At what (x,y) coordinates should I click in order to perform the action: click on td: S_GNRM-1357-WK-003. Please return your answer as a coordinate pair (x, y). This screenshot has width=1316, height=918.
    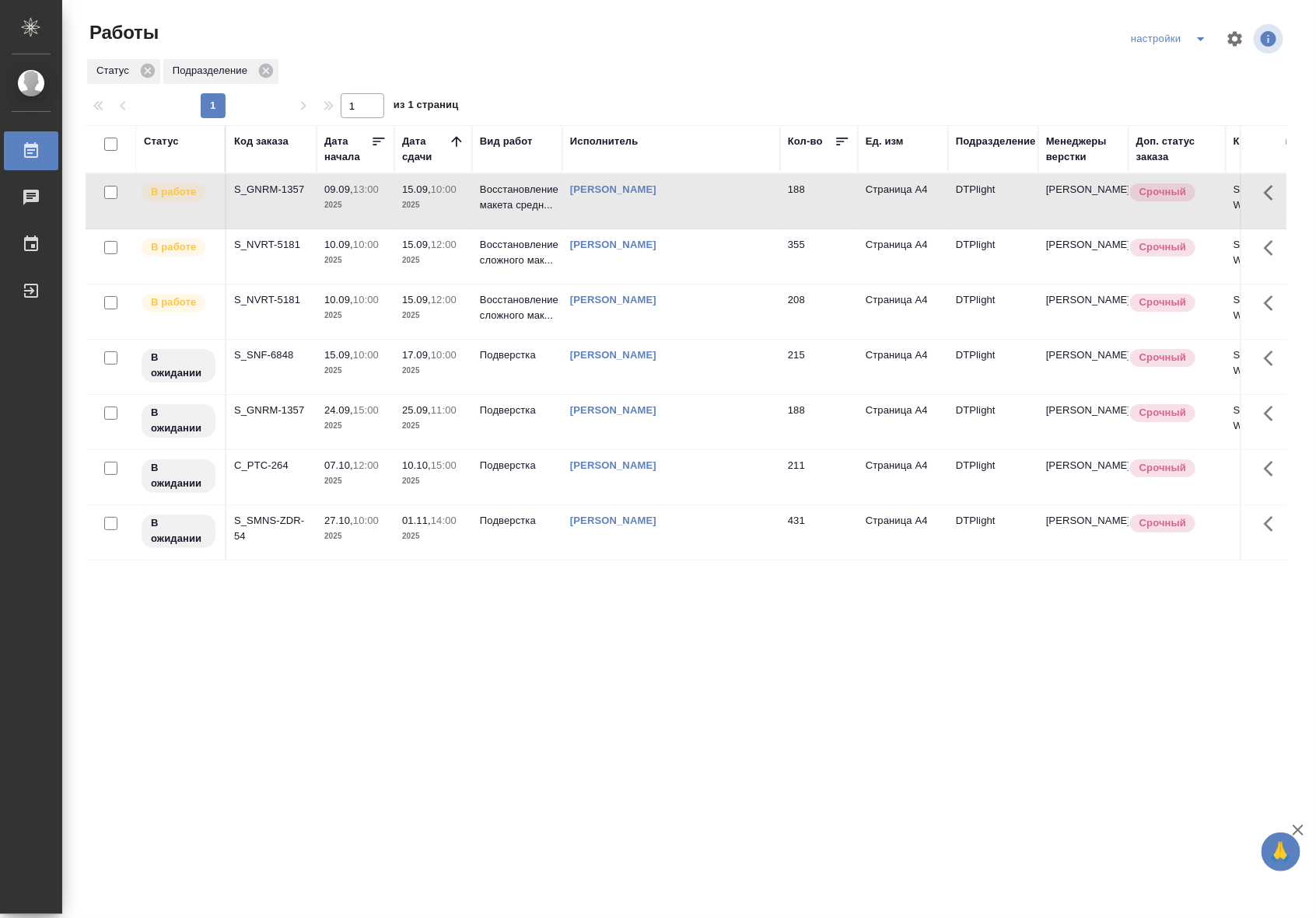
    Looking at the image, I should click on (1270, 202).